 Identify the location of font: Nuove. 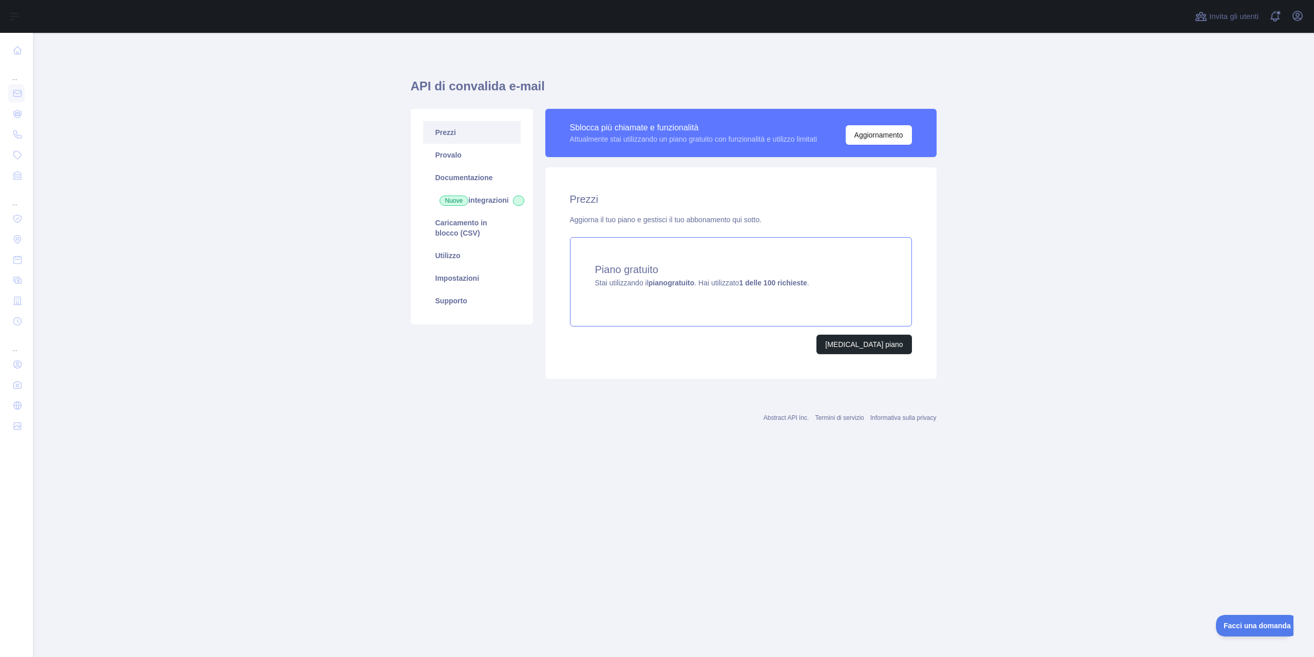
(454, 201).